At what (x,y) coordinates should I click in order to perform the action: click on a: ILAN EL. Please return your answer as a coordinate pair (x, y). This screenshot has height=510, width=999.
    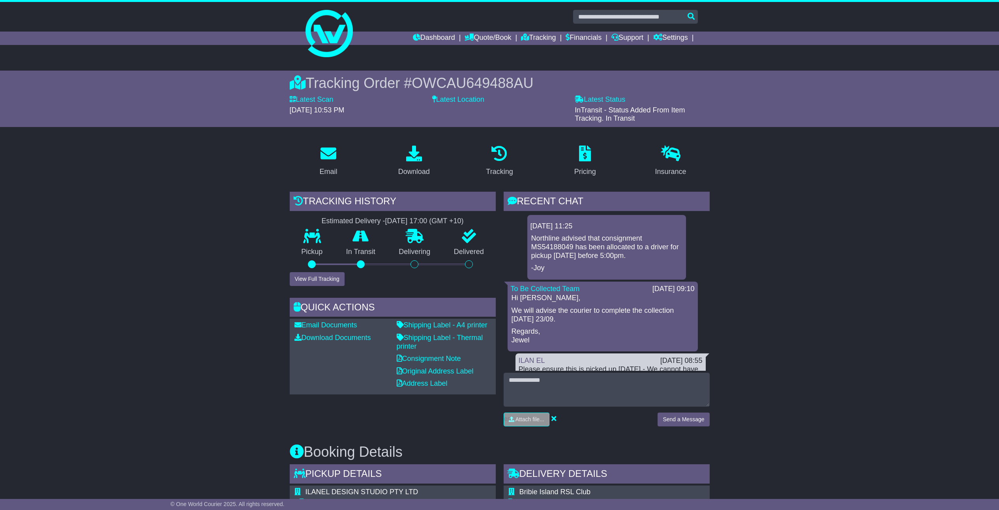
    Looking at the image, I should click on (532, 361).